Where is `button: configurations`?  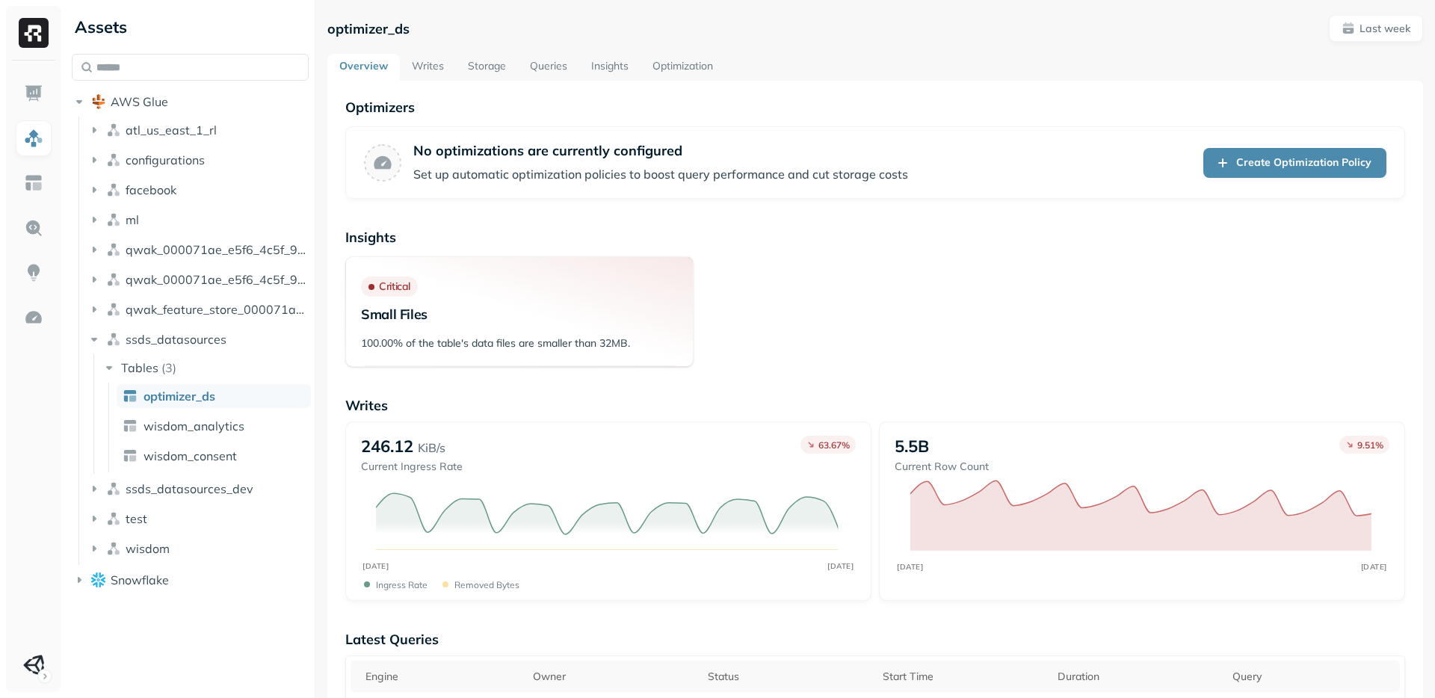 button: configurations is located at coordinates (198, 160).